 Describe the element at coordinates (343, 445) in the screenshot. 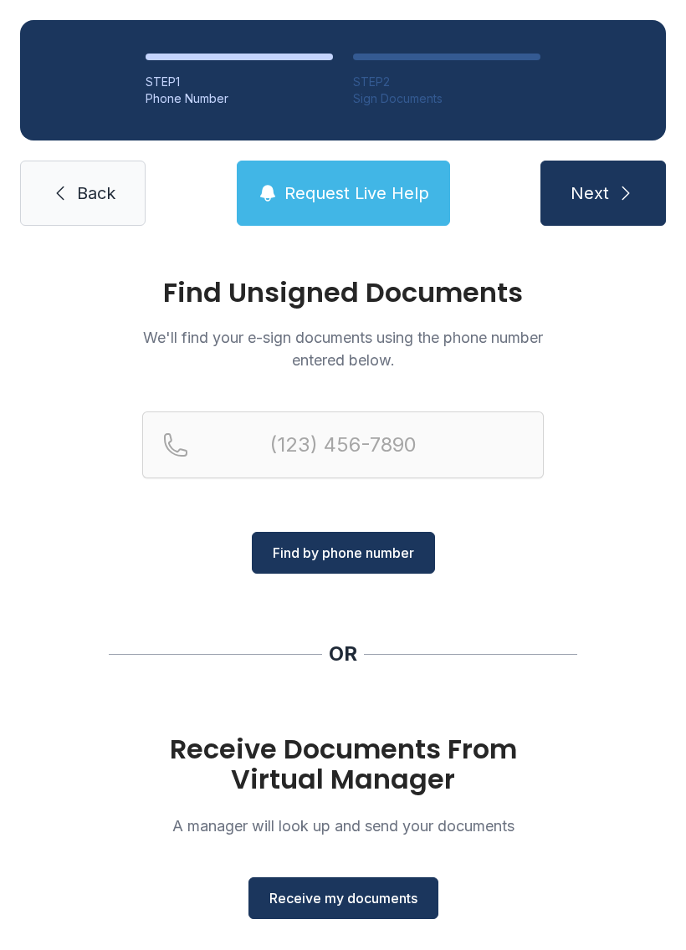

I see `input: Reservation phone number` at that location.